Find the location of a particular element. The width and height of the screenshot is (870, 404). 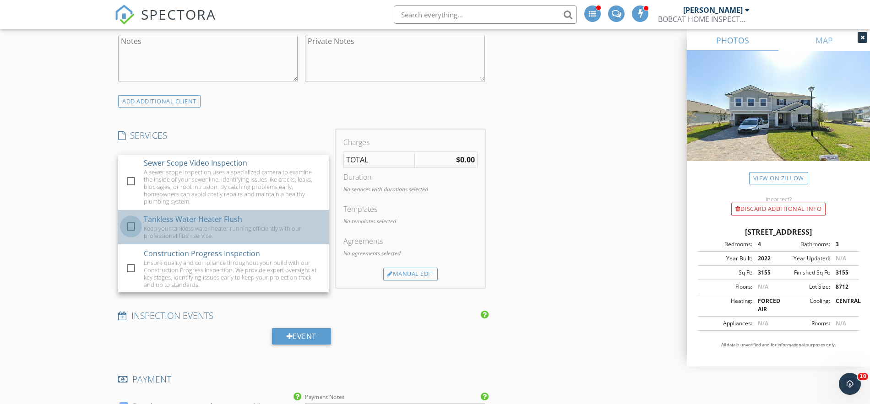

div: 2022 is located at coordinates (765, 259).